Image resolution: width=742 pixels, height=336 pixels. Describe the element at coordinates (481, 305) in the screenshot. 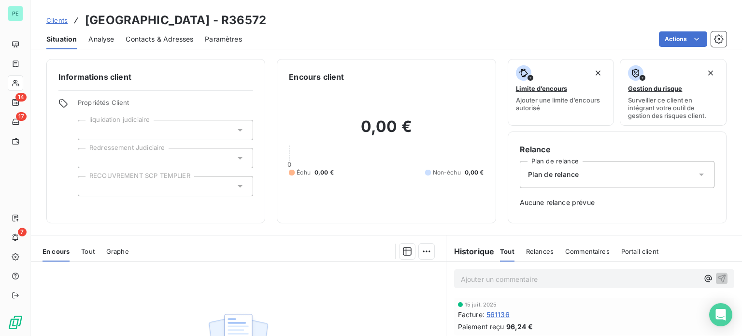

I see `span: 15 juil. 2025` at that location.